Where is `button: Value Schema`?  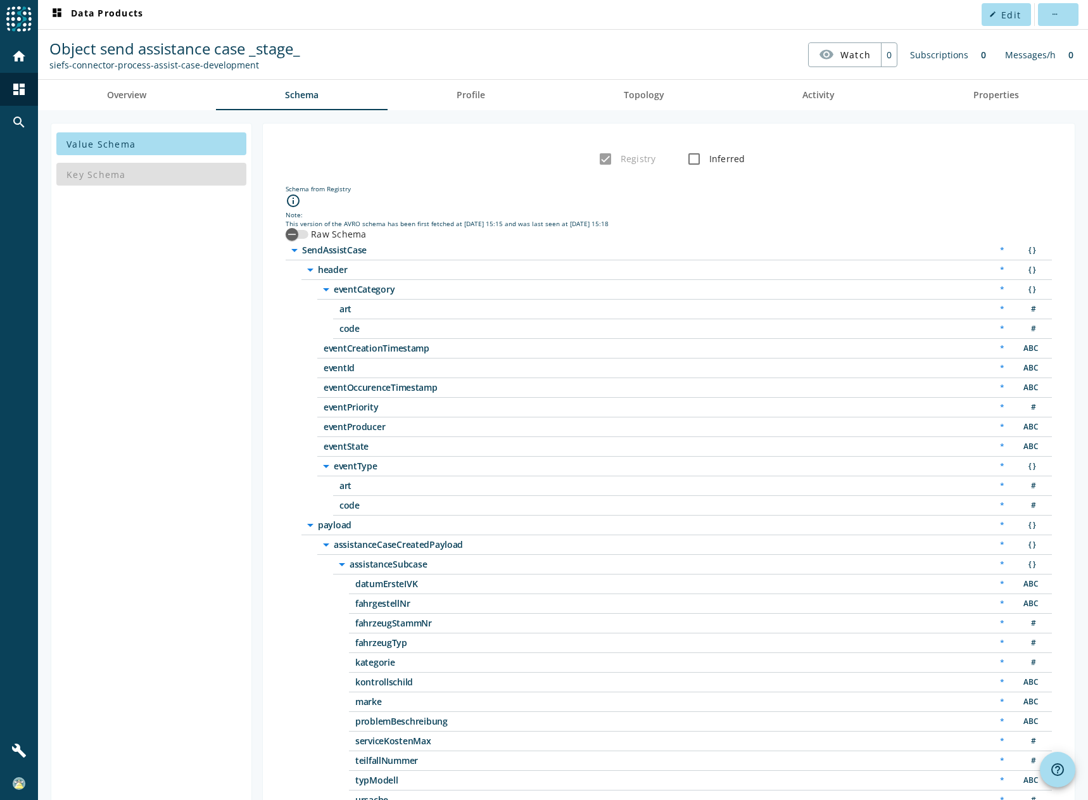 button: Value Schema is located at coordinates (151, 144).